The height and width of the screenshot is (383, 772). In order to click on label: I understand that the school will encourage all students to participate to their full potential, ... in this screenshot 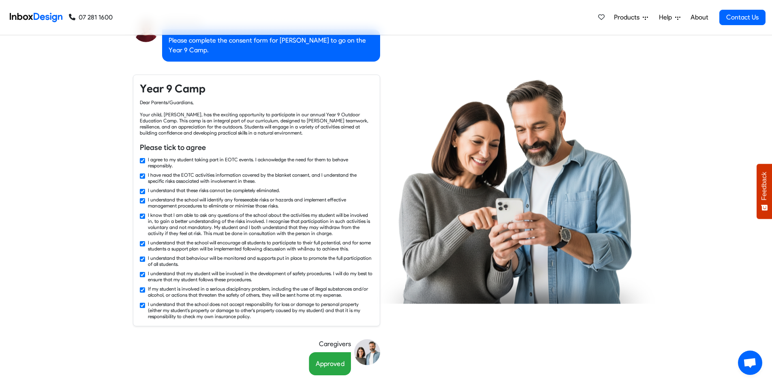, I will do `click(261, 246)`.